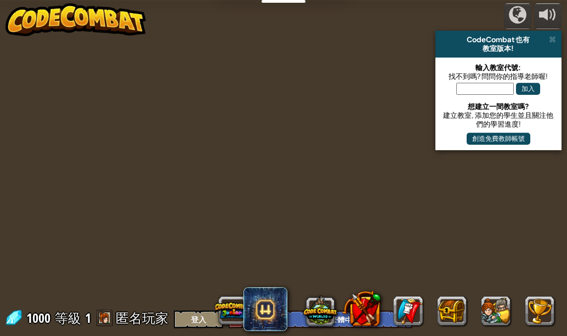 This screenshot has width=567, height=336. What do you see at coordinates (518, 16) in the screenshot?
I see `button: 征戰` at bounding box center [518, 16].